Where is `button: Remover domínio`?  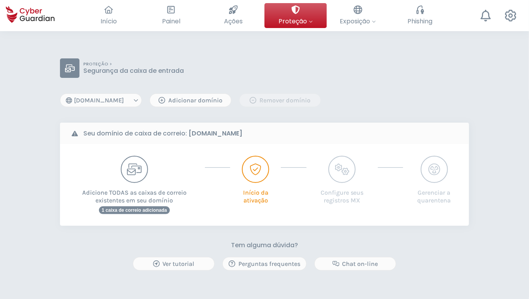 button: Remover domínio is located at coordinates (280, 100).